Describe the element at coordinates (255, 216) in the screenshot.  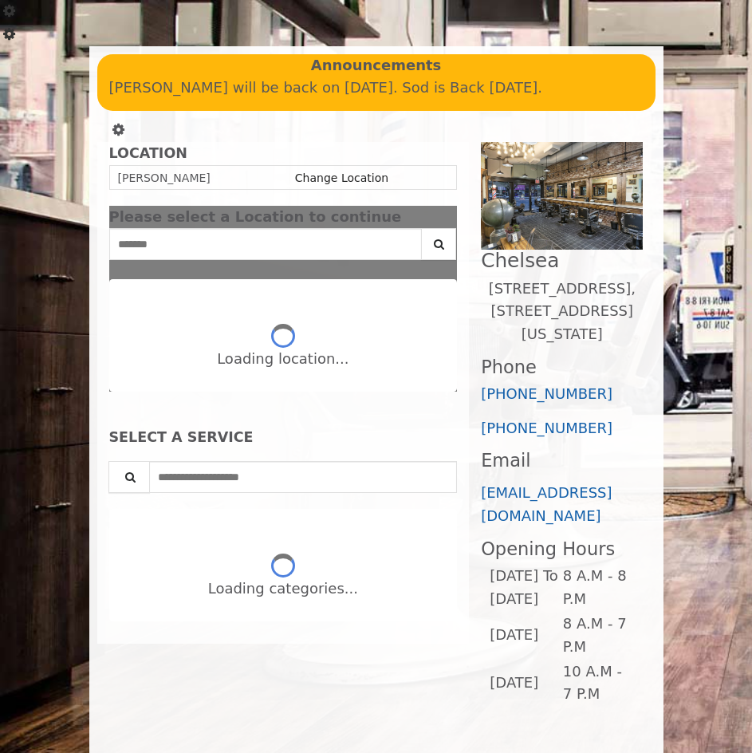
I see `span: Please select a Location to continue` at that location.